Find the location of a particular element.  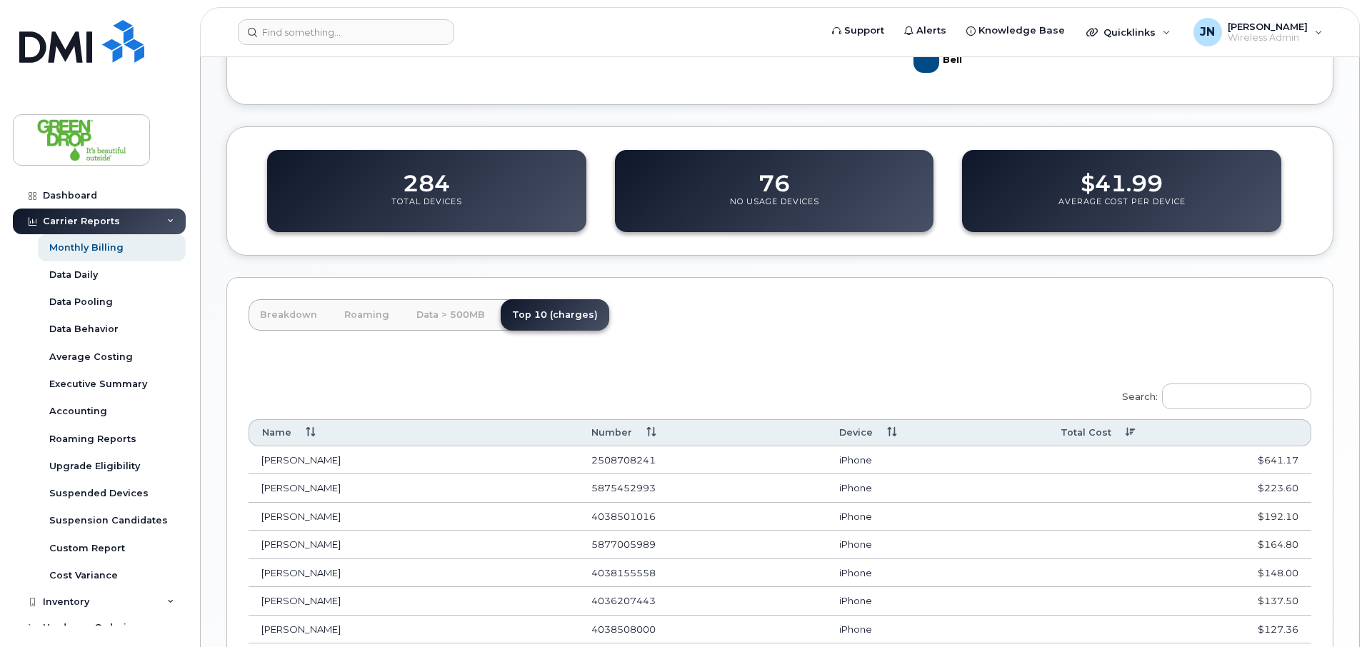

th: Number: activate to sort column ascending is located at coordinates (702, 432).